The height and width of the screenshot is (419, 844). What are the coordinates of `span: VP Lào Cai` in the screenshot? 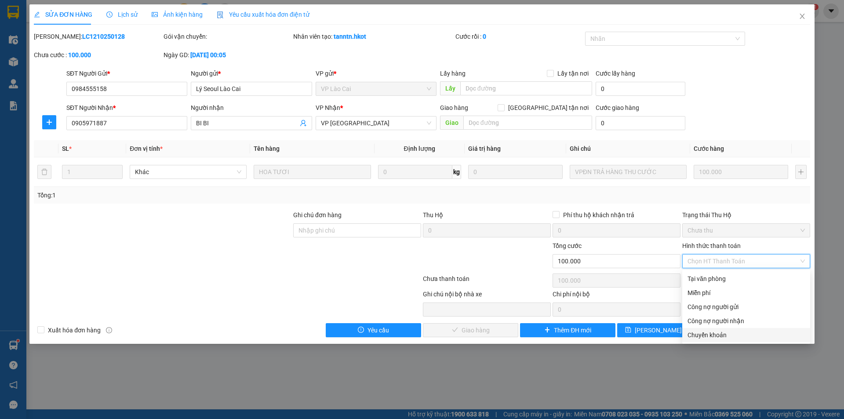 It's located at (376, 89).